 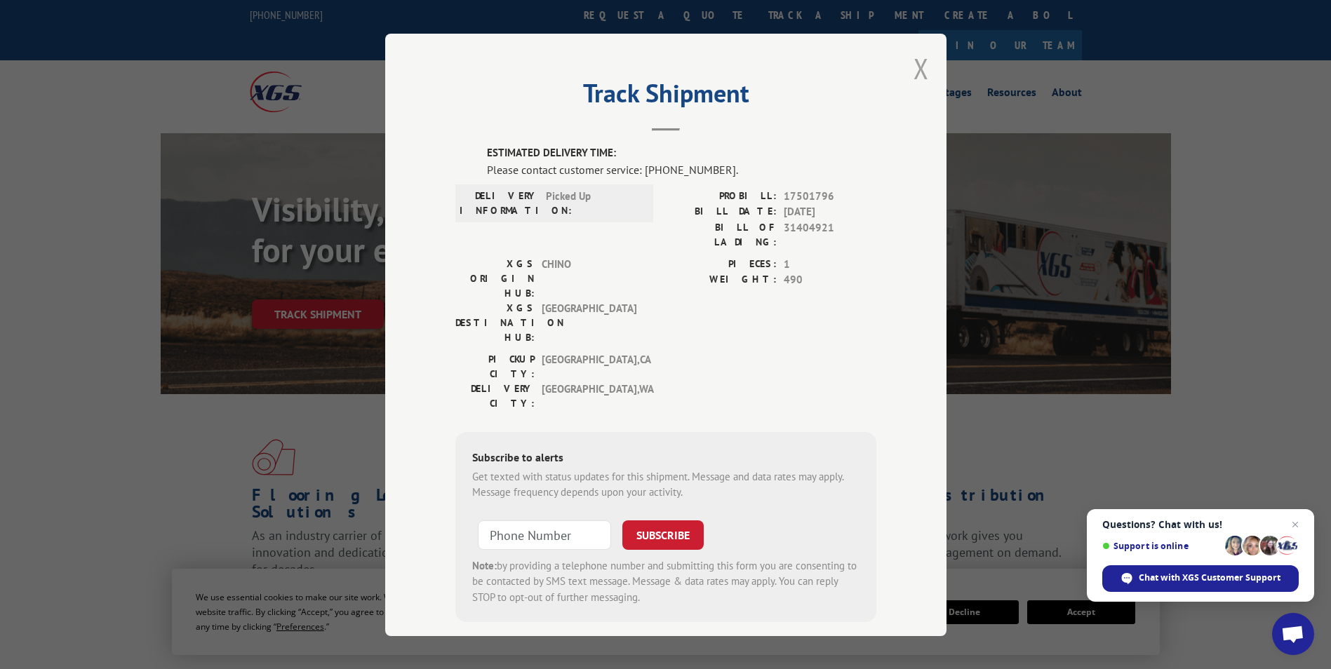 I want to click on label: XGS ORIGIN HUB:, so click(x=495, y=278).